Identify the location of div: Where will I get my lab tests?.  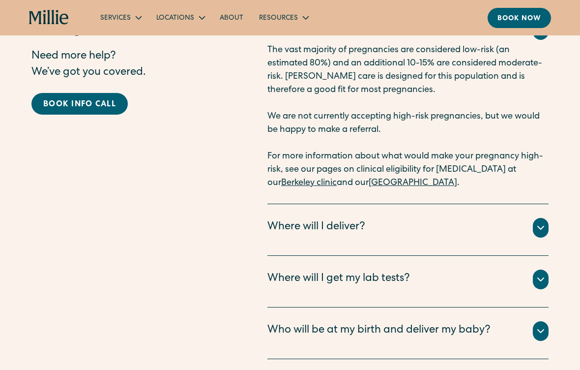
(339, 279).